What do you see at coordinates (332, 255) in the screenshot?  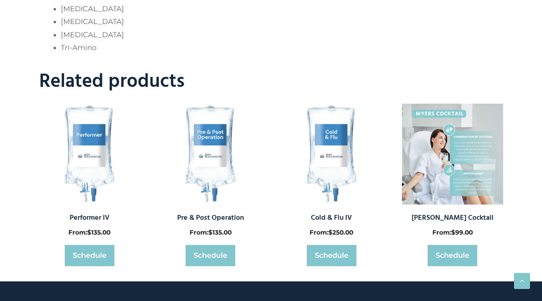 I see `a: Read more about “Cold & Flu IV”` at bounding box center [332, 255].